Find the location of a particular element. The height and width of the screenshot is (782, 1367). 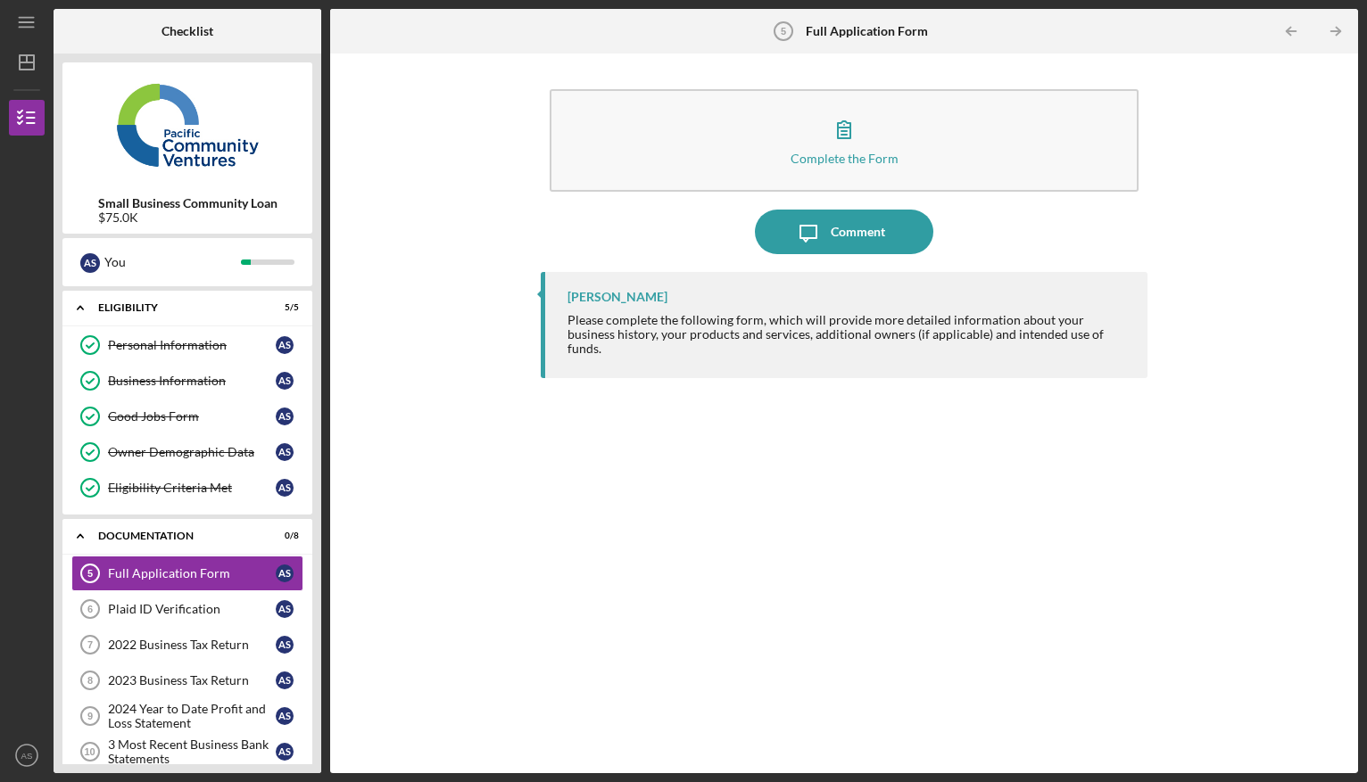

div: 2024 Year to Date Profit and Loss Statement is located at coordinates (192, 716).